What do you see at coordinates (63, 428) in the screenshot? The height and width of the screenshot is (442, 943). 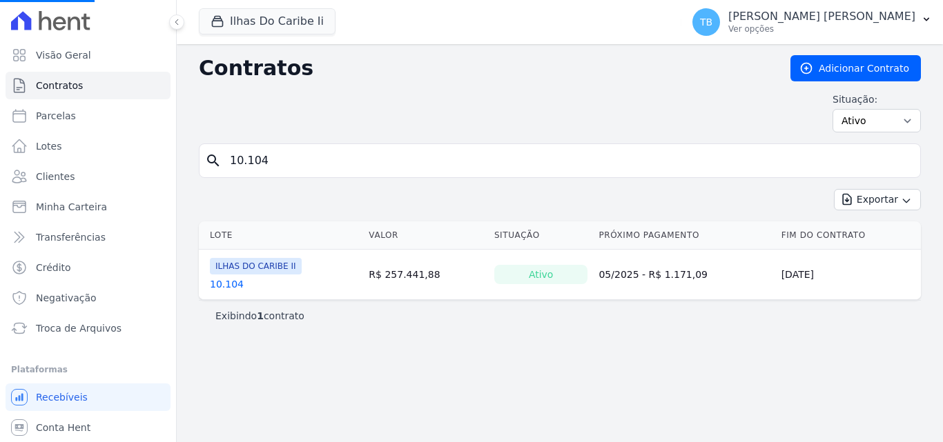 I see `span: Conta Hent` at bounding box center [63, 428].